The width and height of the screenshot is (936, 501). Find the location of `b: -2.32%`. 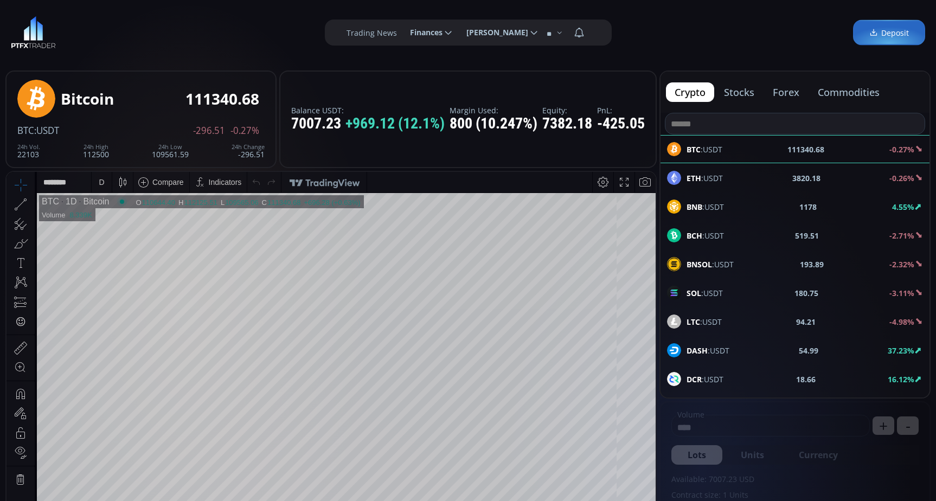

b: -2.32% is located at coordinates (902, 264).